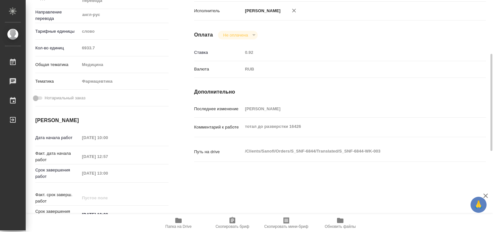 Image resolution: width=493 pixels, height=232 pixels. What do you see at coordinates (108, 215) in the screenshot?
I see `input: ✎ Введи что-нибудь` at bounding box center [108, 215].